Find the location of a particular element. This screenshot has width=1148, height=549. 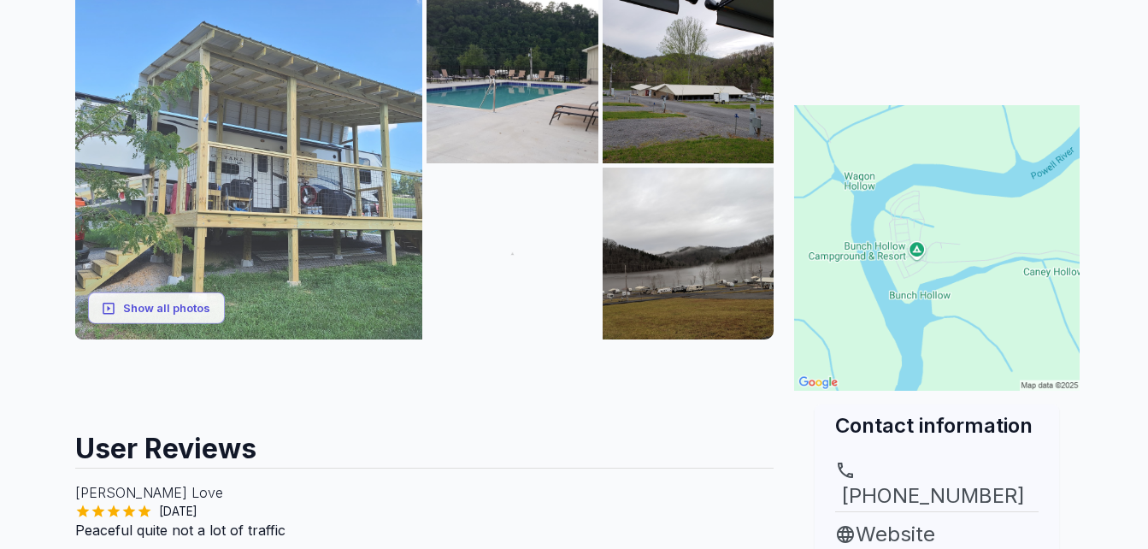

p: Peaceful quite not a lot of traffic is located at coordinates (425, 530).